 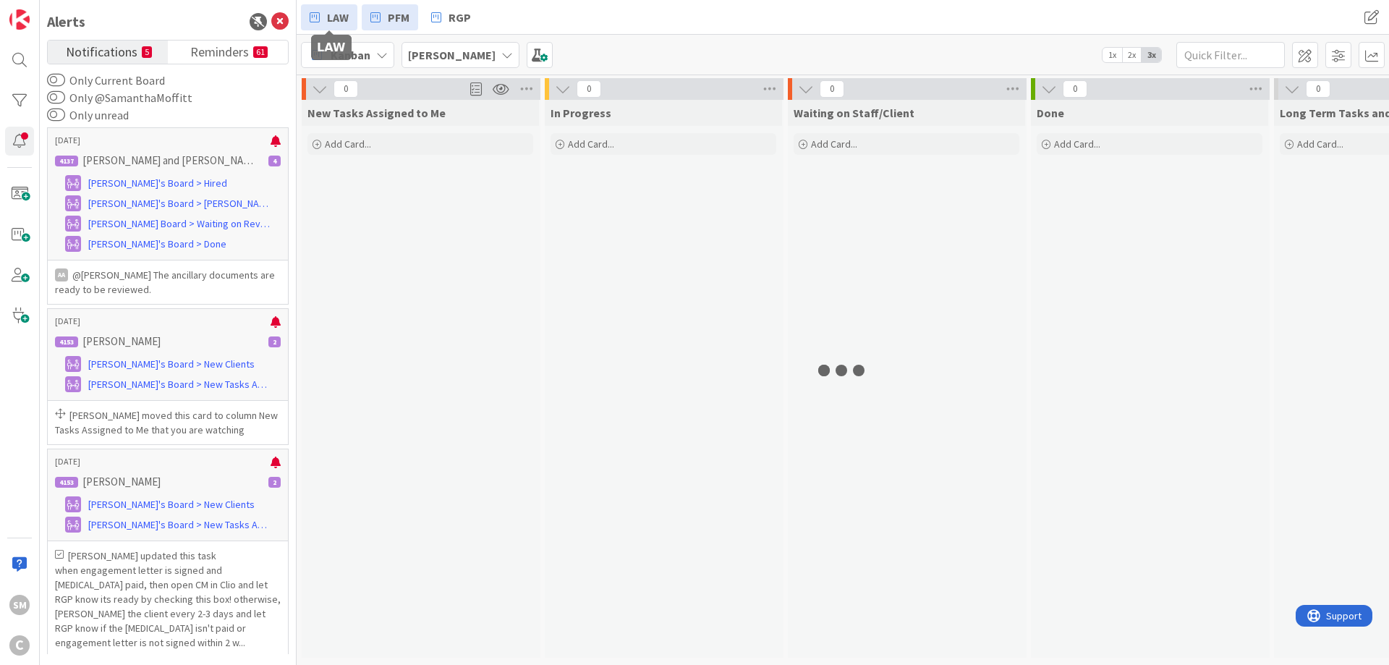 What do you see at coordinates (88, 115) in the screenshot?
I see `label: Only unread` at bounding box center [88, 115].